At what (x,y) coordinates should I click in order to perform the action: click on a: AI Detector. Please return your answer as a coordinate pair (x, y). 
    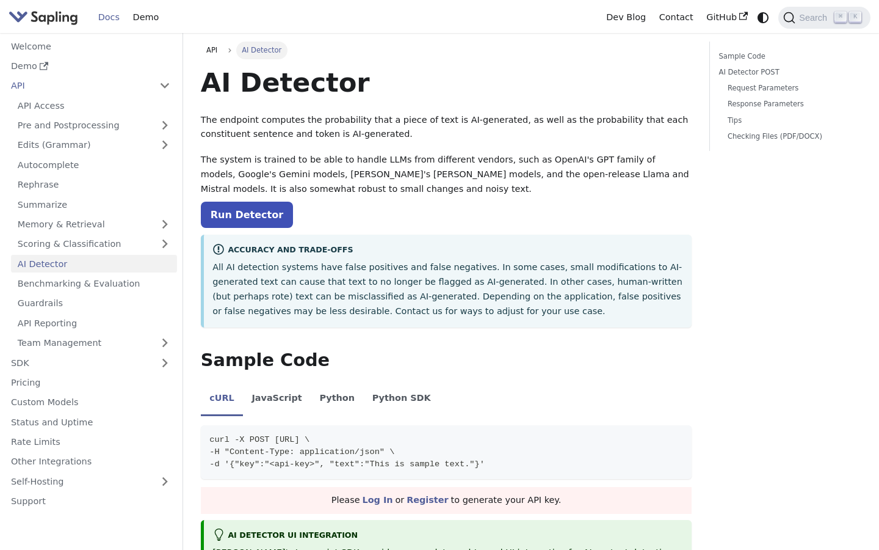
    Looking at the image, I should click on (94, 263).